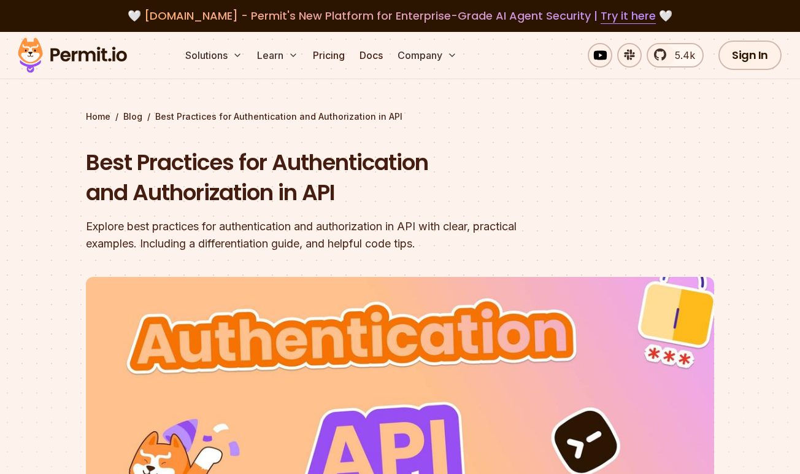 The image size is (800, 474). I want to click on button: Solutions, so click(214, 55).